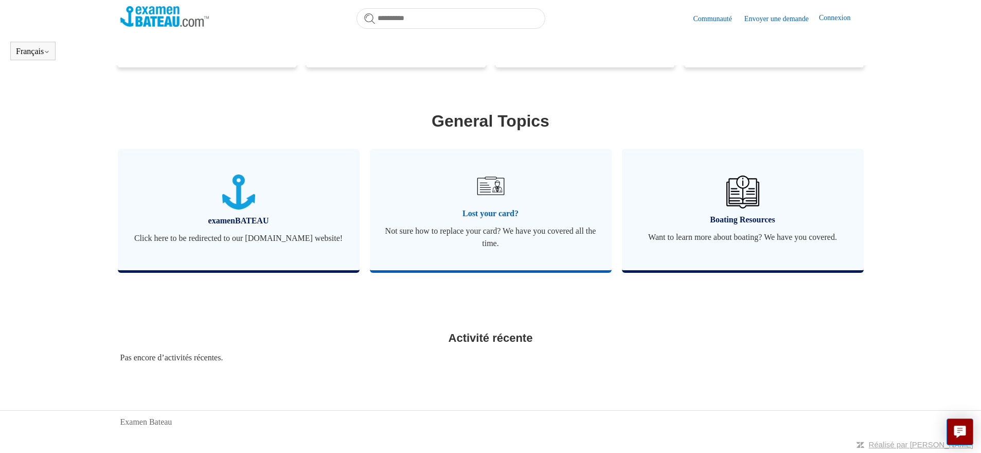 The width and height of the screenshot is (981, 453). Describe the element at coordinates (743, 220) in the screenshot. I see `span: Boating Resources` at that location.